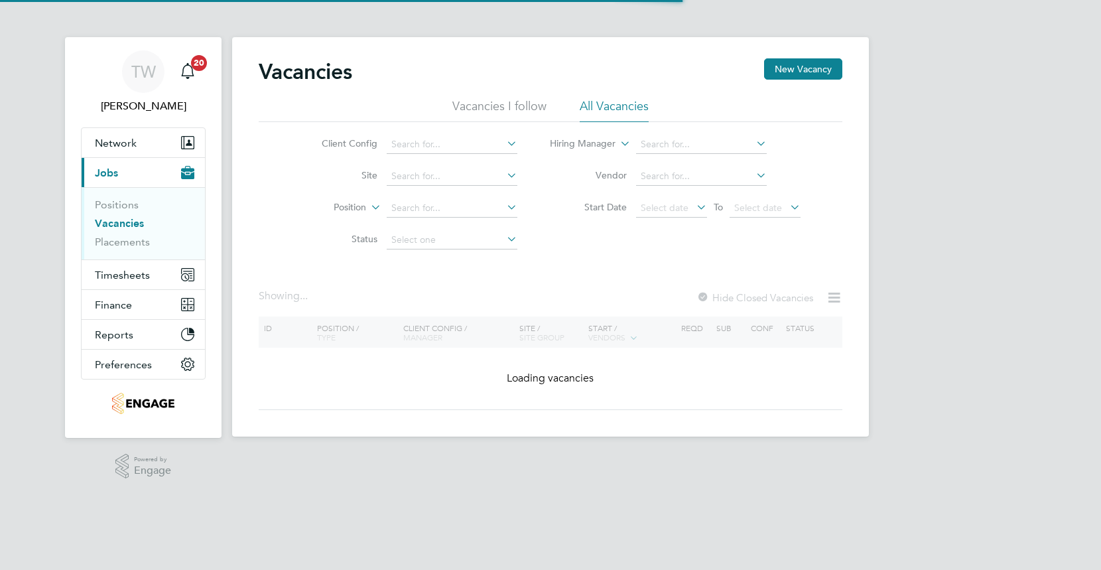 This screenshot has width=1101, height=570. What do you see at coordinates (143, 304) in the screenshot?
I see `button: Finance` at bounding box center [143, 304].